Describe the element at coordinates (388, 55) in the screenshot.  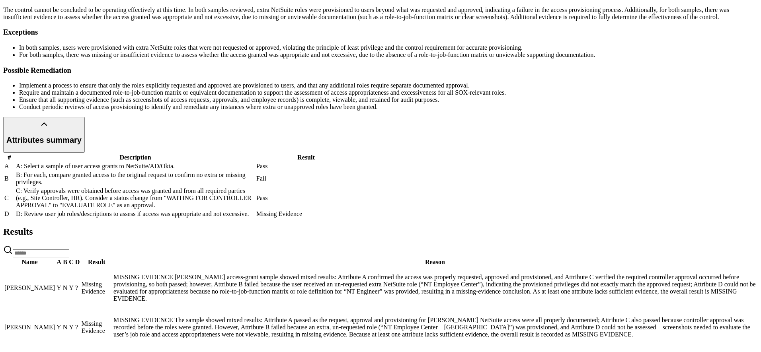
I see `li: For both samples, there was missing or insufficient evidence to assess whether the access granted...` at that location.